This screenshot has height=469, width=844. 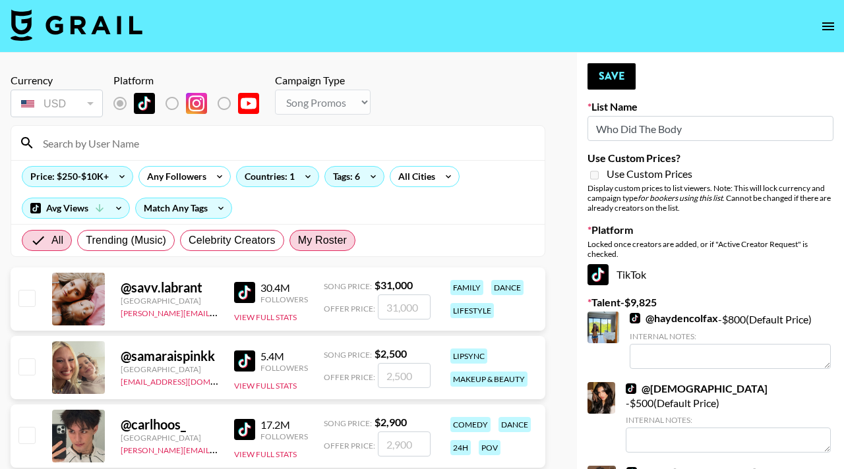 I want to click on div: makeup & beauty, so click(x=488, y=379).